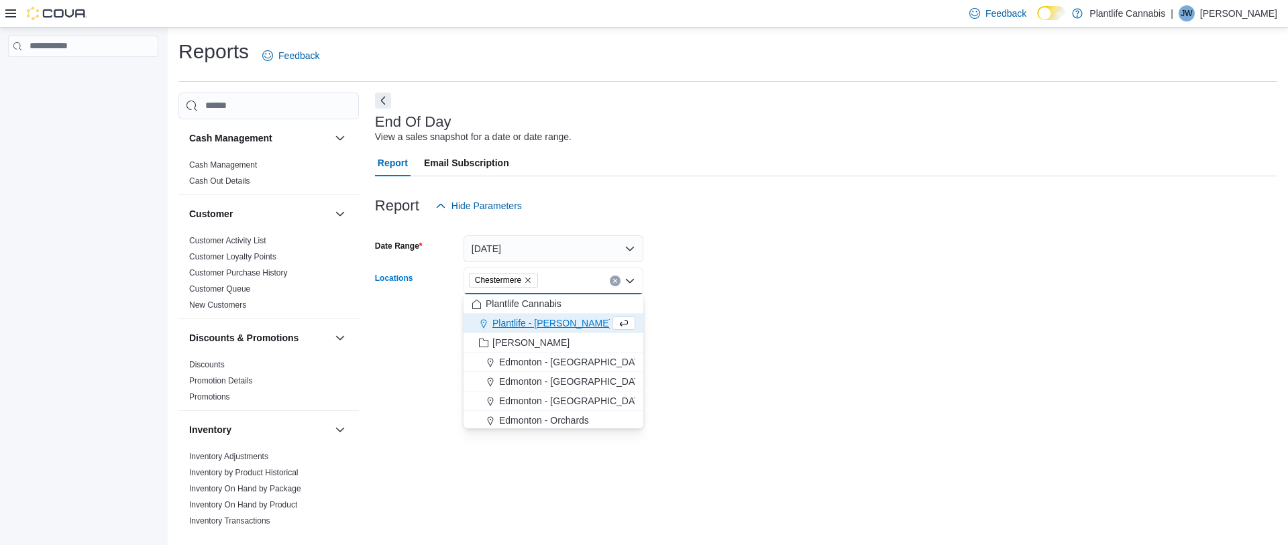 The height and width of the screenshot is (545, 1288). I want to click on span: Hide Parameters, so click(486, 206).